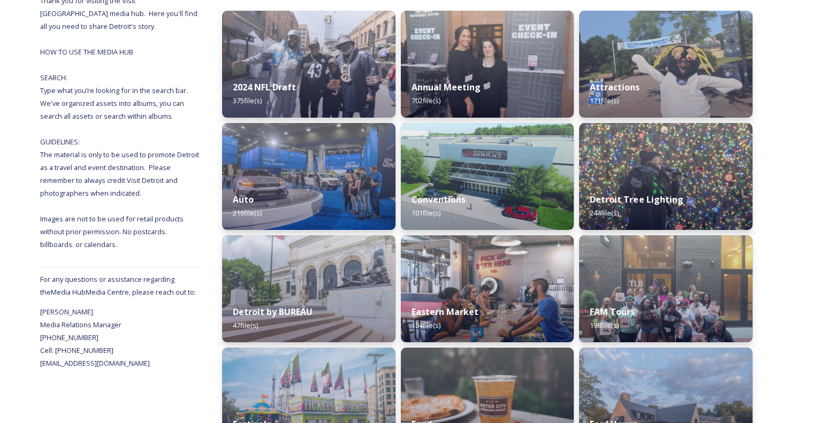 Image resolution: width=814 pixels, height=423 pixels. I want to click on img: 3c2c6adb-06da-4ad6-b7c8-83bb800b1f33.jpg, so click(488, 289).